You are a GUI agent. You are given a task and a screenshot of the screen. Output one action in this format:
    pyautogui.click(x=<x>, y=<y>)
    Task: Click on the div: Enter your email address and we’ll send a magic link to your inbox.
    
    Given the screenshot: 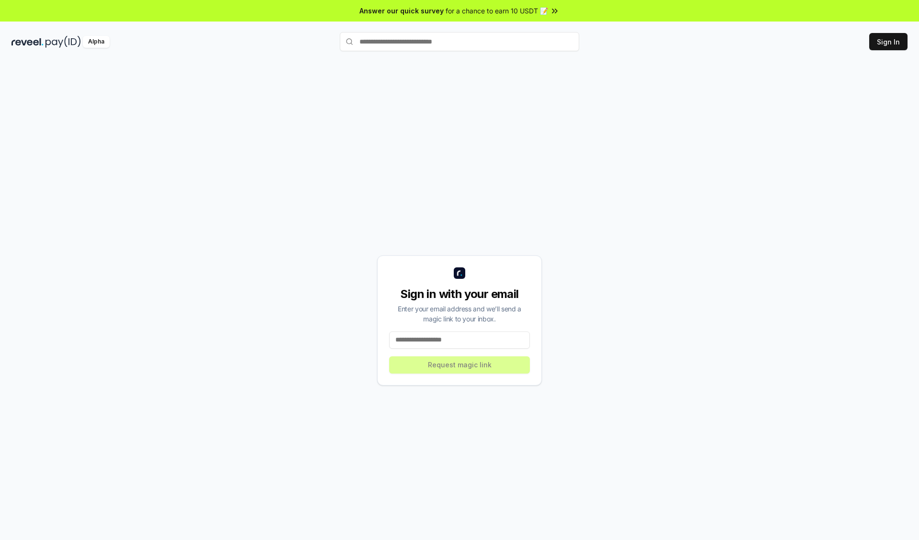 What is the action you would take?
    pyautogui.click(x=459, y=314)
    